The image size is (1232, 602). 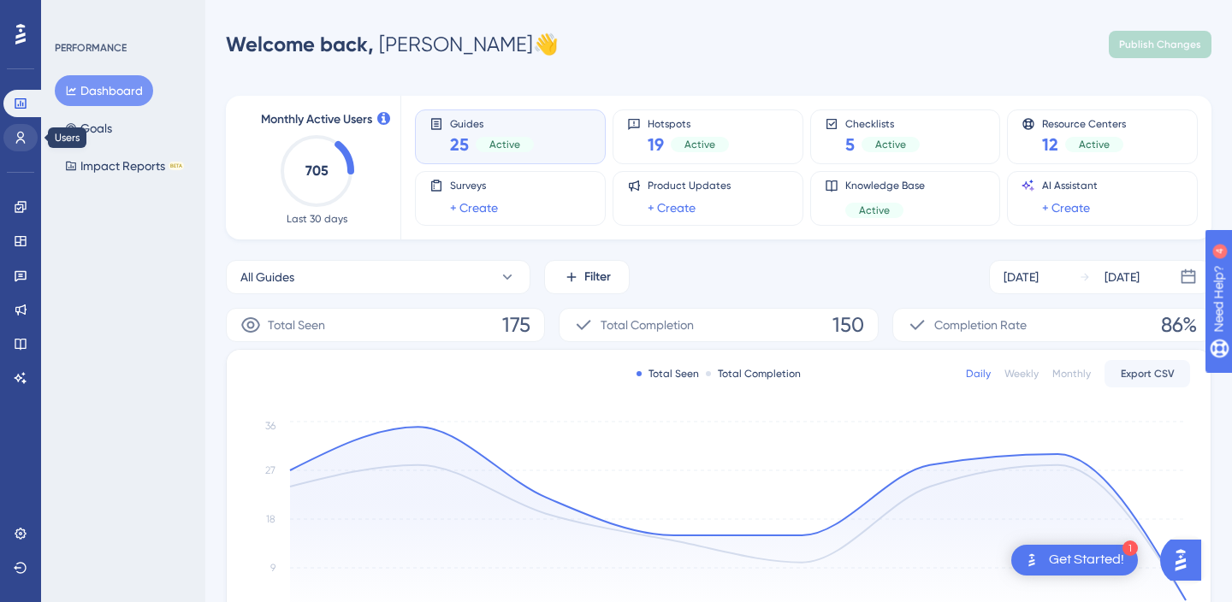 What do you see at coordinates (1021, 374) in the screenshot?
I see `div: Weekly` at bounding box center [1021, 374].